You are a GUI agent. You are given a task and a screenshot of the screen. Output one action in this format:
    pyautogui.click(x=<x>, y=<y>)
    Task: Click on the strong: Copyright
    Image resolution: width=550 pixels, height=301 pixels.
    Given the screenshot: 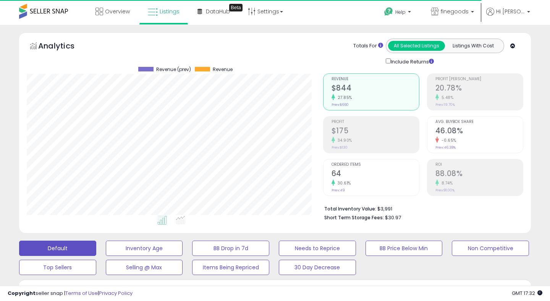 What is the action you would take?
    pyautogui.click(x=21, y=293)
    